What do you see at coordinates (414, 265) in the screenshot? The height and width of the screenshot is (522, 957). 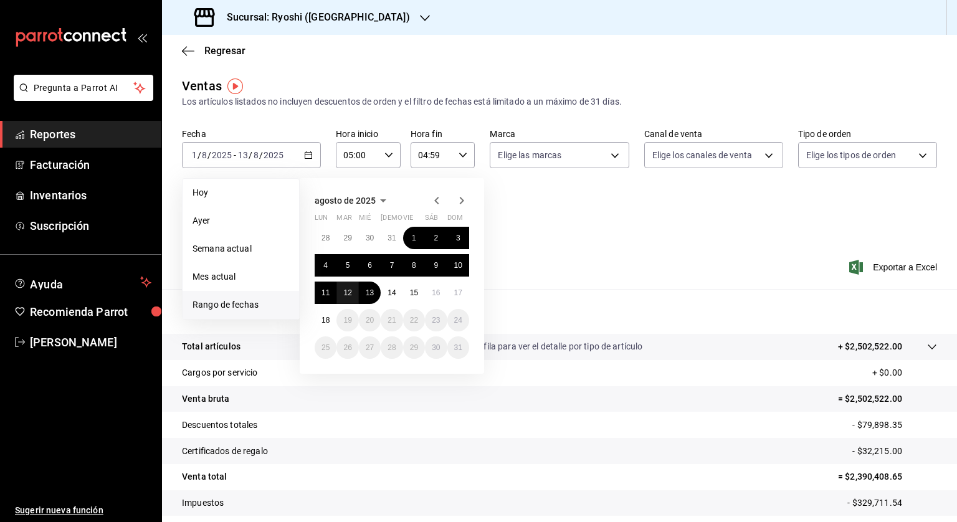 I see `button: 8 de agosto de 2025` at bounding box center [414, 265].